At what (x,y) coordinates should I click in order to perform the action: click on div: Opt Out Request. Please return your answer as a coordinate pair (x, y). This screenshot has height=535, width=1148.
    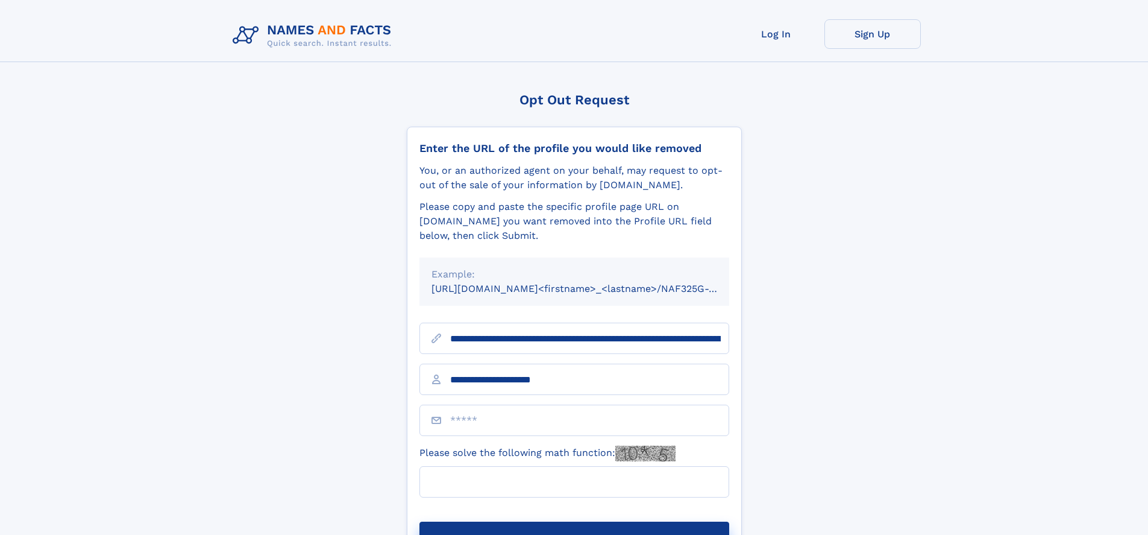
    Looking at the image, I should click on (574, 99).